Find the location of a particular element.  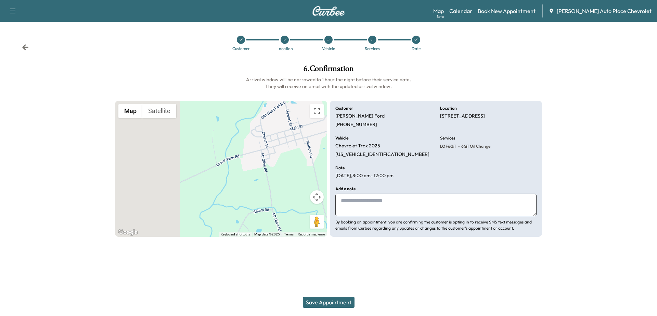

h6: Date is located at coordinates (340, 168).